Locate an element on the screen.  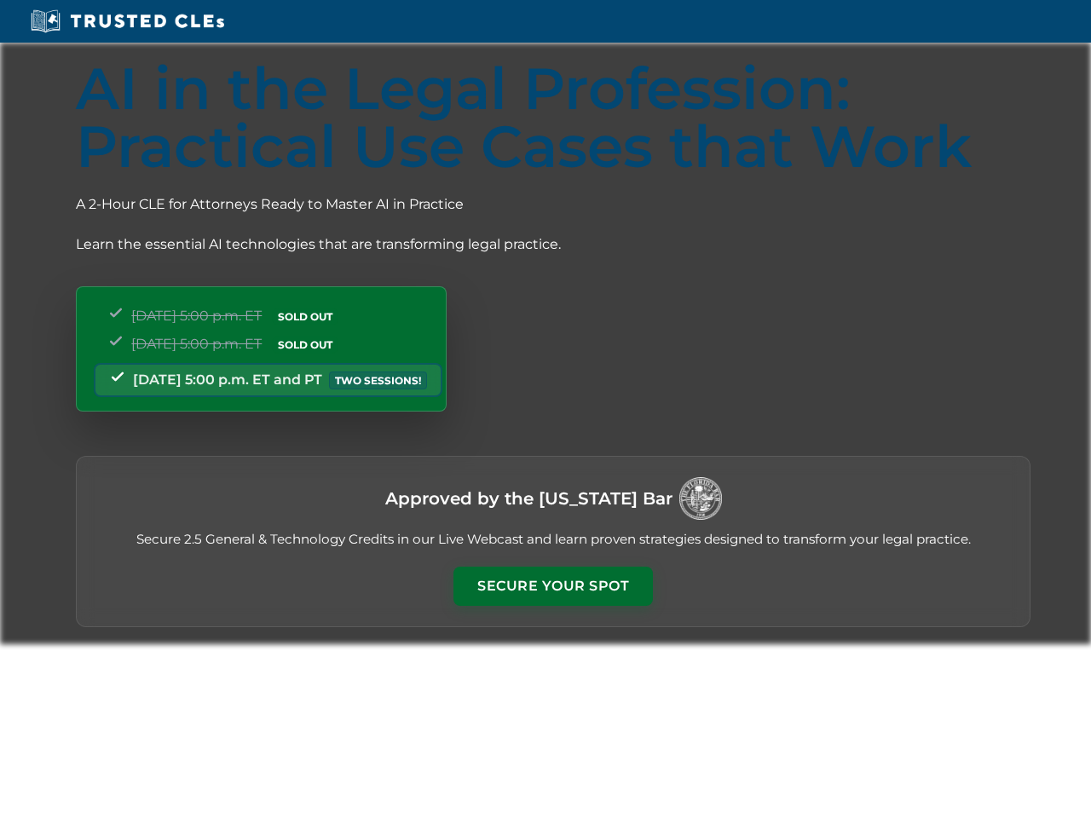
p: Secure 2.5 General & Technology Credits in our Live Webcast and learn proven strategies designed ... is located at coordinates (553, 540).